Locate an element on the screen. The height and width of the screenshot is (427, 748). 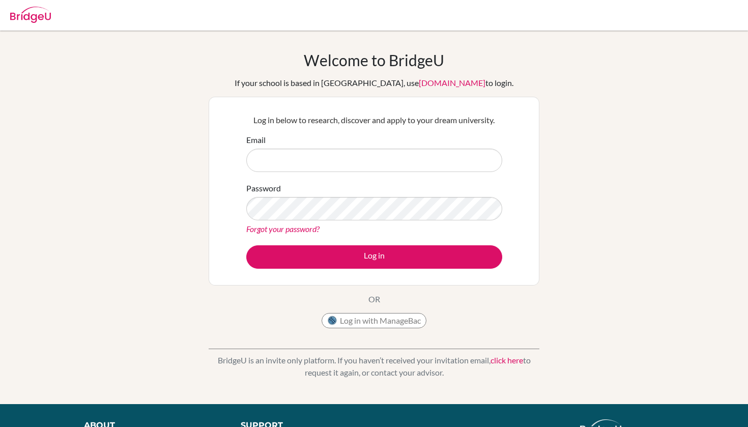
button: Log in is located at coordinates (374, 257).